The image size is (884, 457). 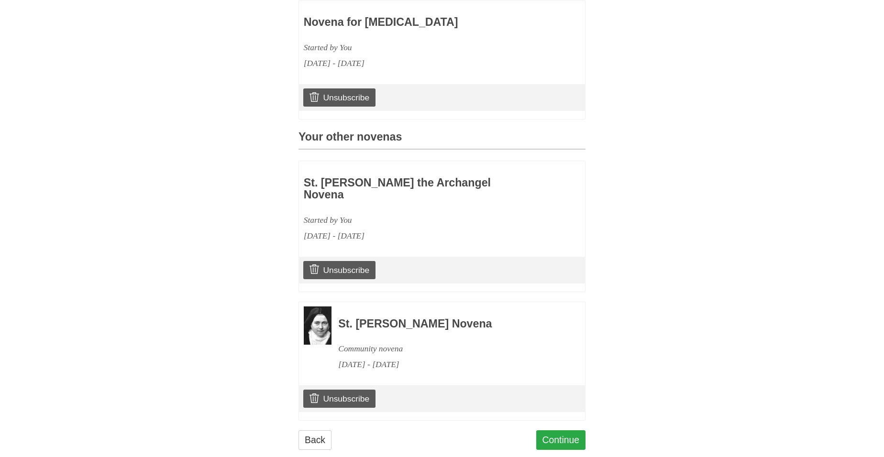 What do you see at coordinates (318, 326) in the screenshot?
I see `img: Novena image` at bounding box center [318, 326].